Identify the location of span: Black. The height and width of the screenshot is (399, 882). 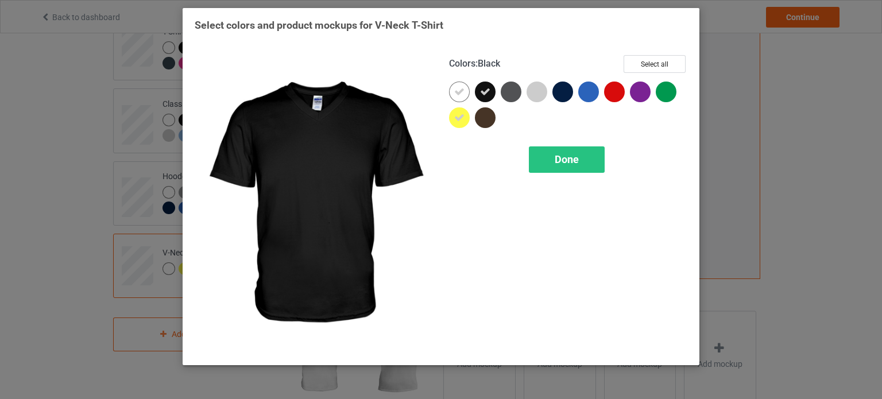
(489, 63).